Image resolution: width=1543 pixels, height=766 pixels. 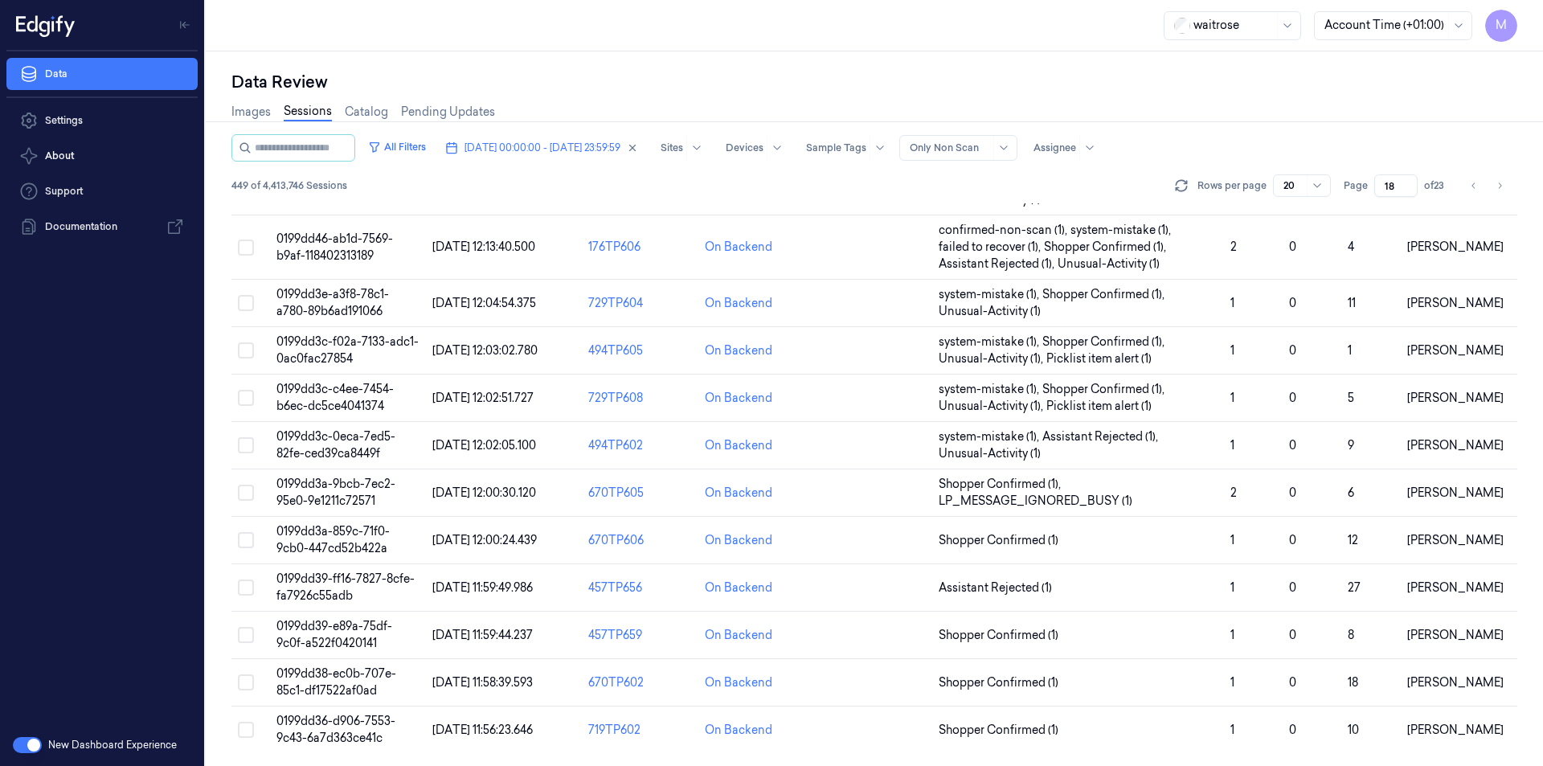 I want to click on button: All Filters, so click(x=397, y=147).